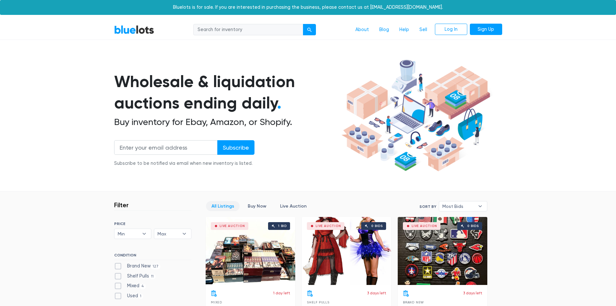 This screenshot has width=616, height=306. What do you see at coordinates (227, 122) in the screenshot?
I see `h2: Buy inventory for Ebay, Amazon, or Shopify.` at bounding box center [227, 122].